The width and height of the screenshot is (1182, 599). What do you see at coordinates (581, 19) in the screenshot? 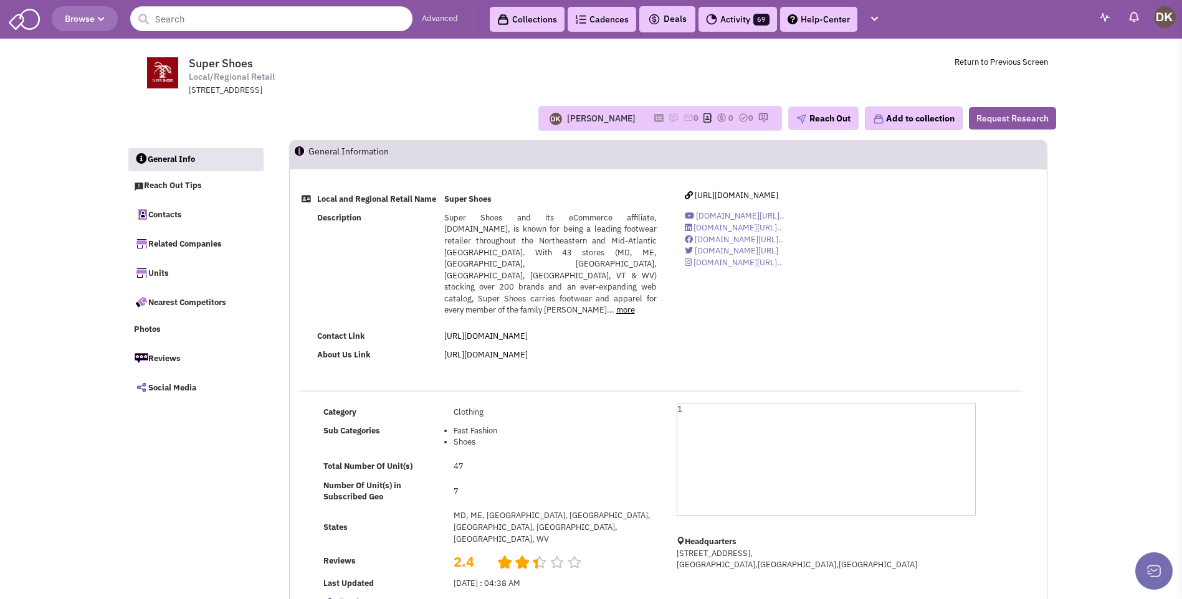
I see `img: Cadences_logo.png` at bounding box center [581, 19].